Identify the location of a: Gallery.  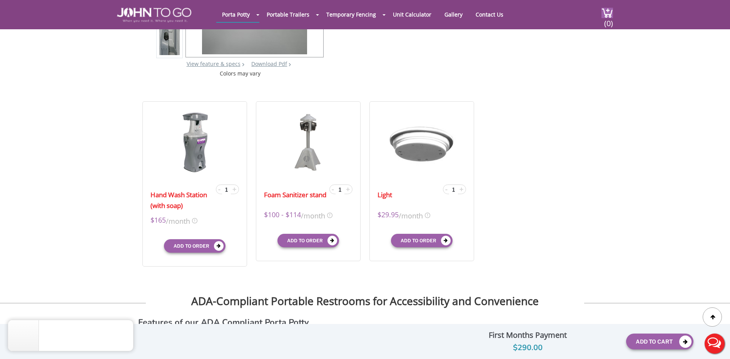
(453, 14).